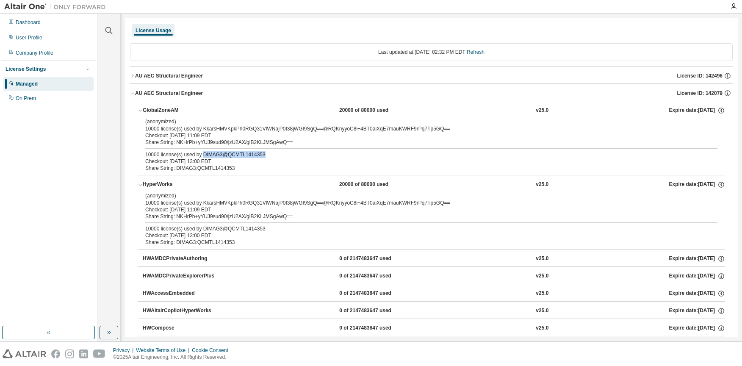 Image resolution: width=742 pixels, height=366 pixels. Describe the element at coordinates (27, 84) in the screenshot. I see `div: Managed` at that location.